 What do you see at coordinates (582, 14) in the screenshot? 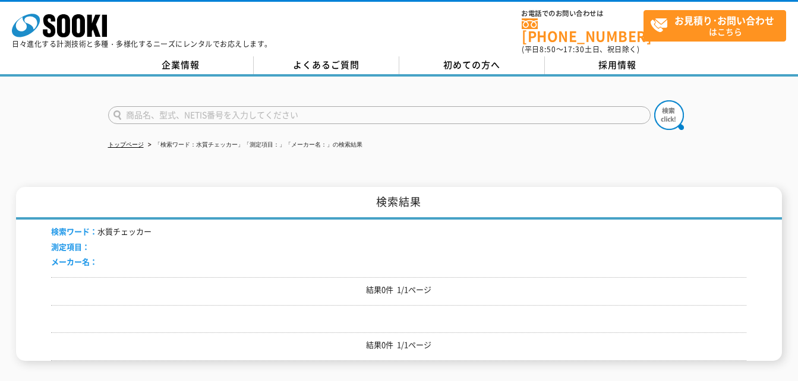
I see `span: お電話でのお問い合わせは` at bounding box center [582, 14].